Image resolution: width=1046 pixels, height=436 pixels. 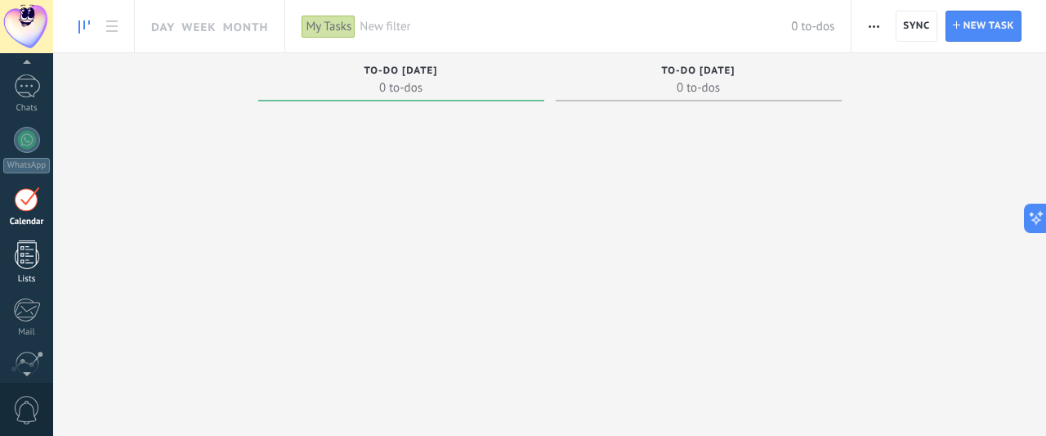 What do you see at coordinates (112, 26) in the screenshot?
I see `a: To-do list` at bounding box center [112, 26].